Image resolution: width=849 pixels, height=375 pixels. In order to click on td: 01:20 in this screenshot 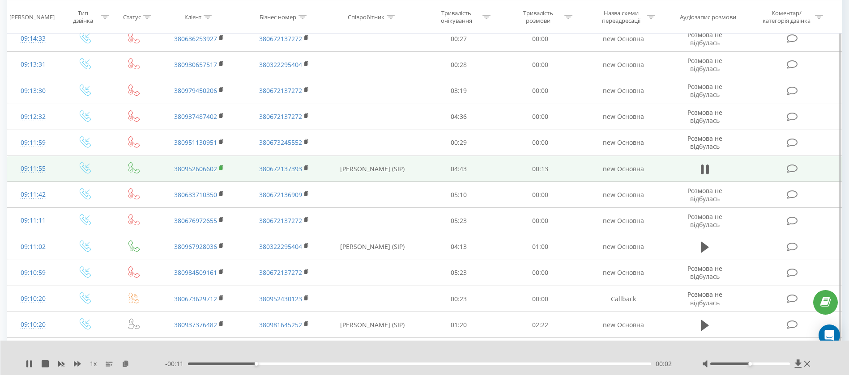, I will do `click(459, 325)`.